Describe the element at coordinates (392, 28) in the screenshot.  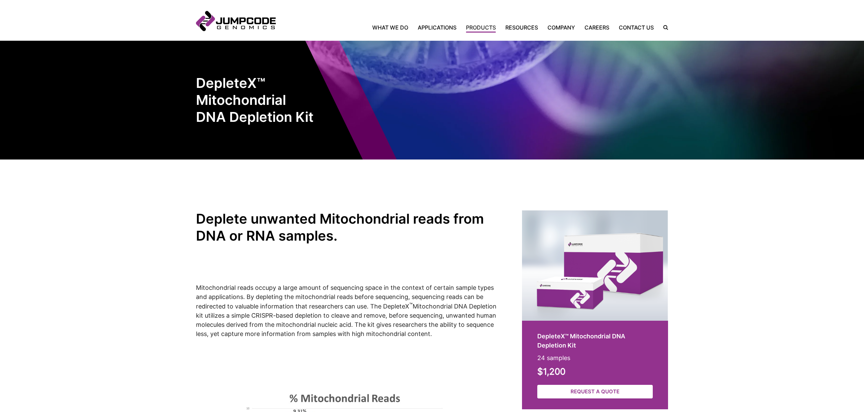
I see `a: What We Do` at that location.